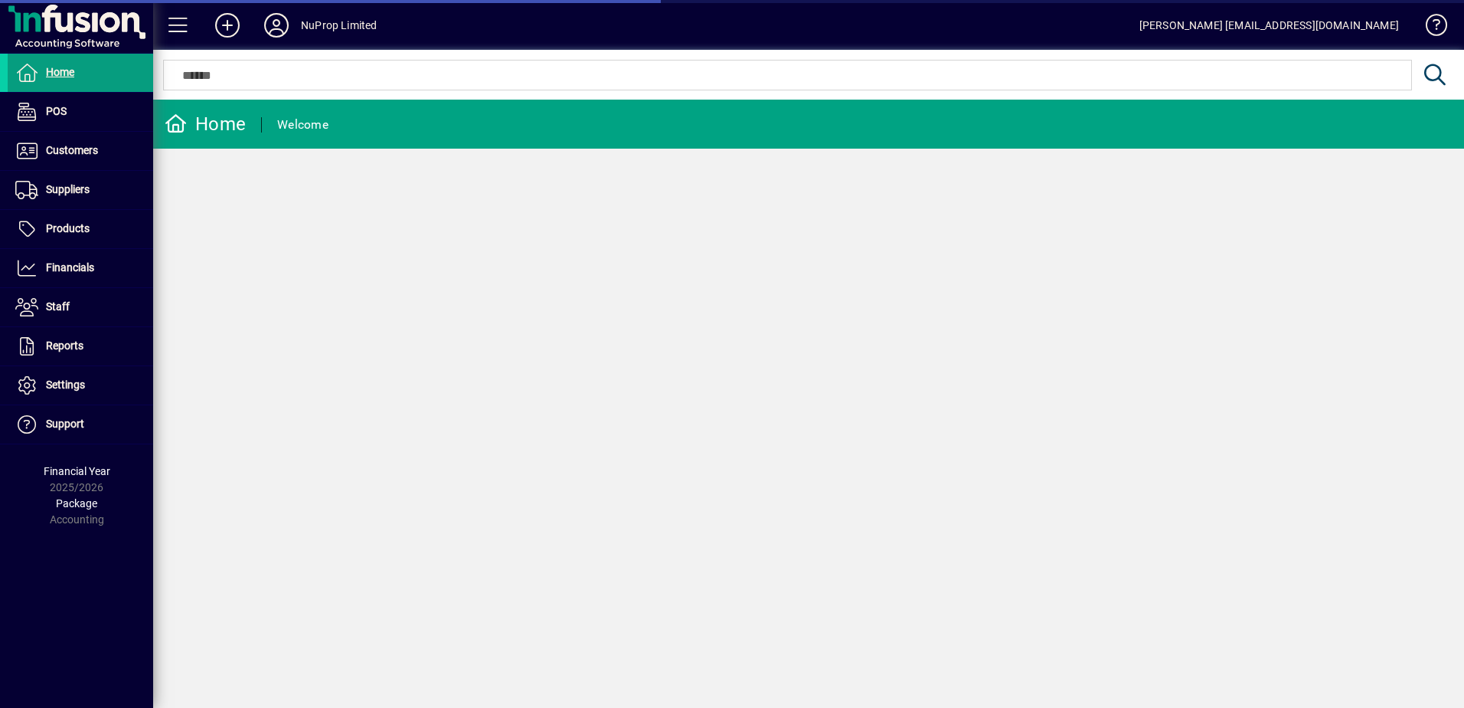  Describe the element at coordinates (60, 72) in the screenshot. I see `span: Home` at that location.